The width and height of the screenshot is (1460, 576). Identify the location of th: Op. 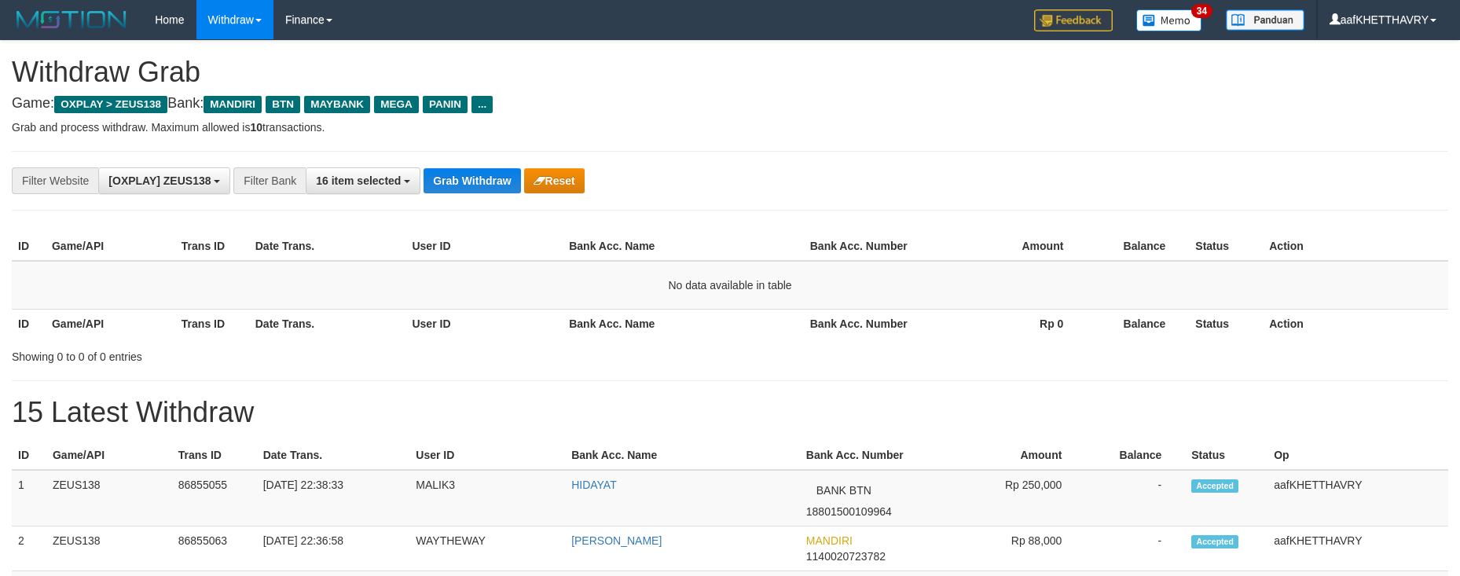
(1358, 455).